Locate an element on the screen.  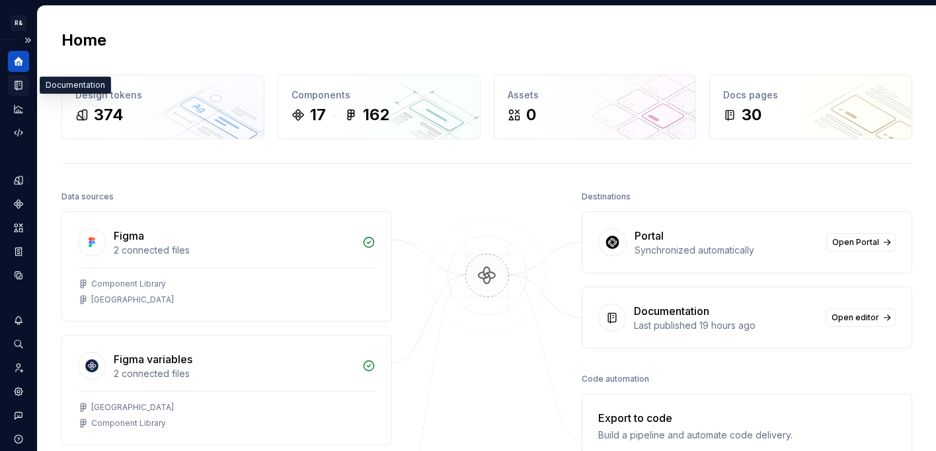
a: Open Portal is located at coordinates (860, 243).